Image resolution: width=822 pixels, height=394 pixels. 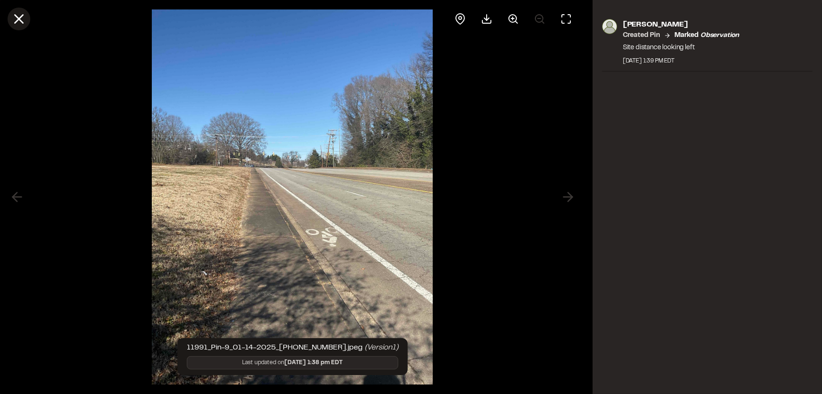 I want to click on p: Site distance looking left, so click(x=681, y=48).